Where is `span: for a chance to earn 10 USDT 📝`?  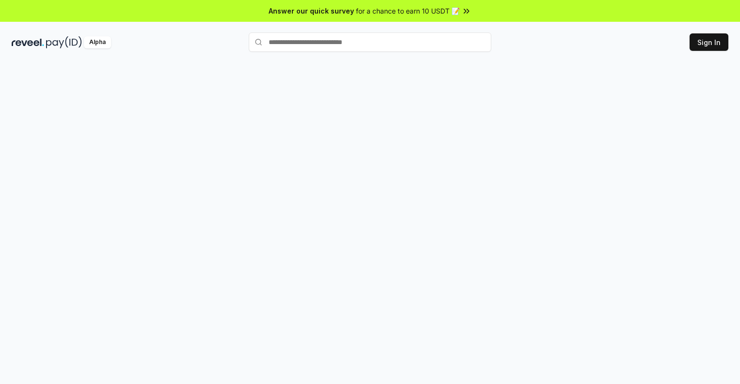 span: for a chance to earn 10 USDT 📝 is located at coordinates (408, 11).